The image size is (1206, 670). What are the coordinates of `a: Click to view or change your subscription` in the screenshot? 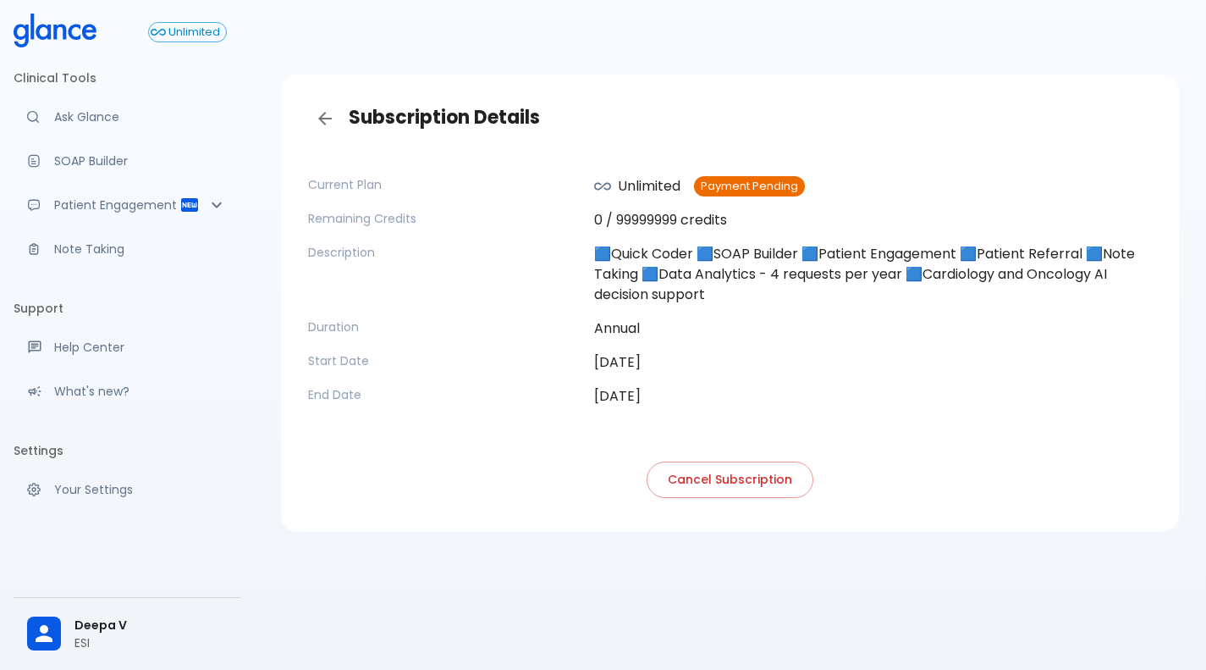 It's located at (194, 32).